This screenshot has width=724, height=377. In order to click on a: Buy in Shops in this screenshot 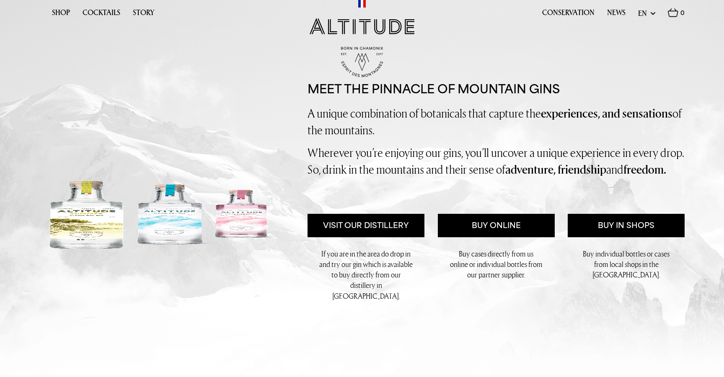, I will do `click(626, 226)`.